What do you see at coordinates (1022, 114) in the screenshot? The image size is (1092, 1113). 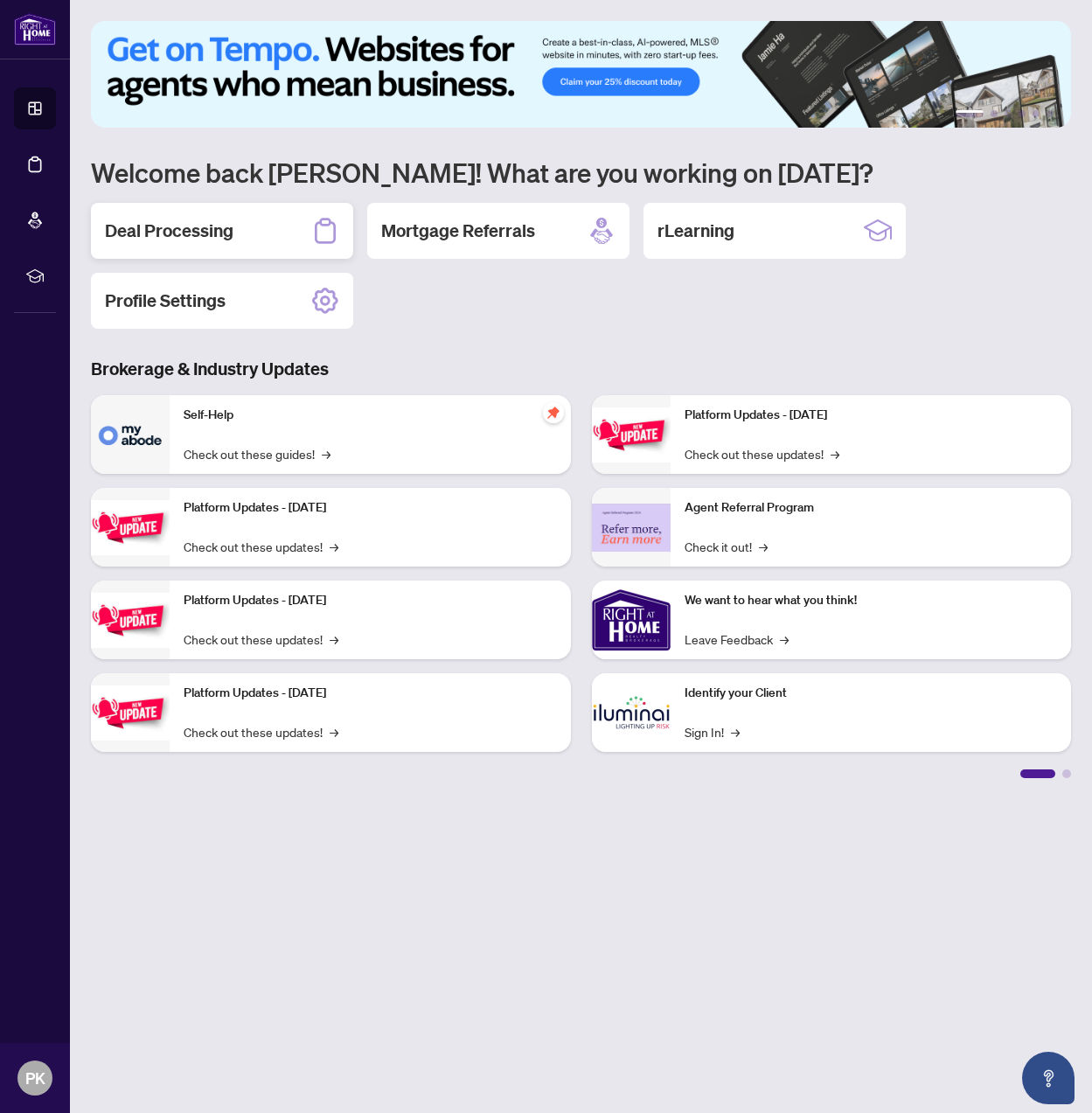 I see `button: 4` at bounding box center [1022, 114].